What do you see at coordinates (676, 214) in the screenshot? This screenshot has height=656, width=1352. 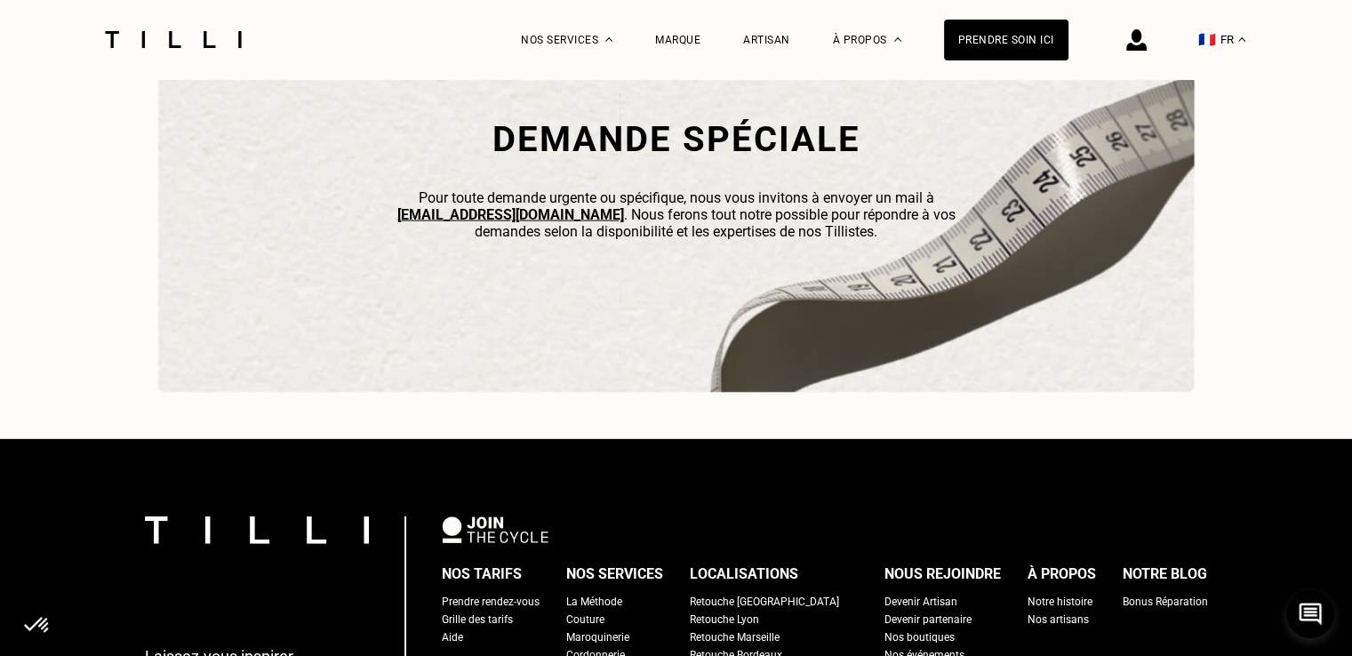 I see `p: Pour toute demande urgente ou spécifique, nous vous invitons à envoyer un mail à . Nous ferons to...` at bounding box center [676, 214].